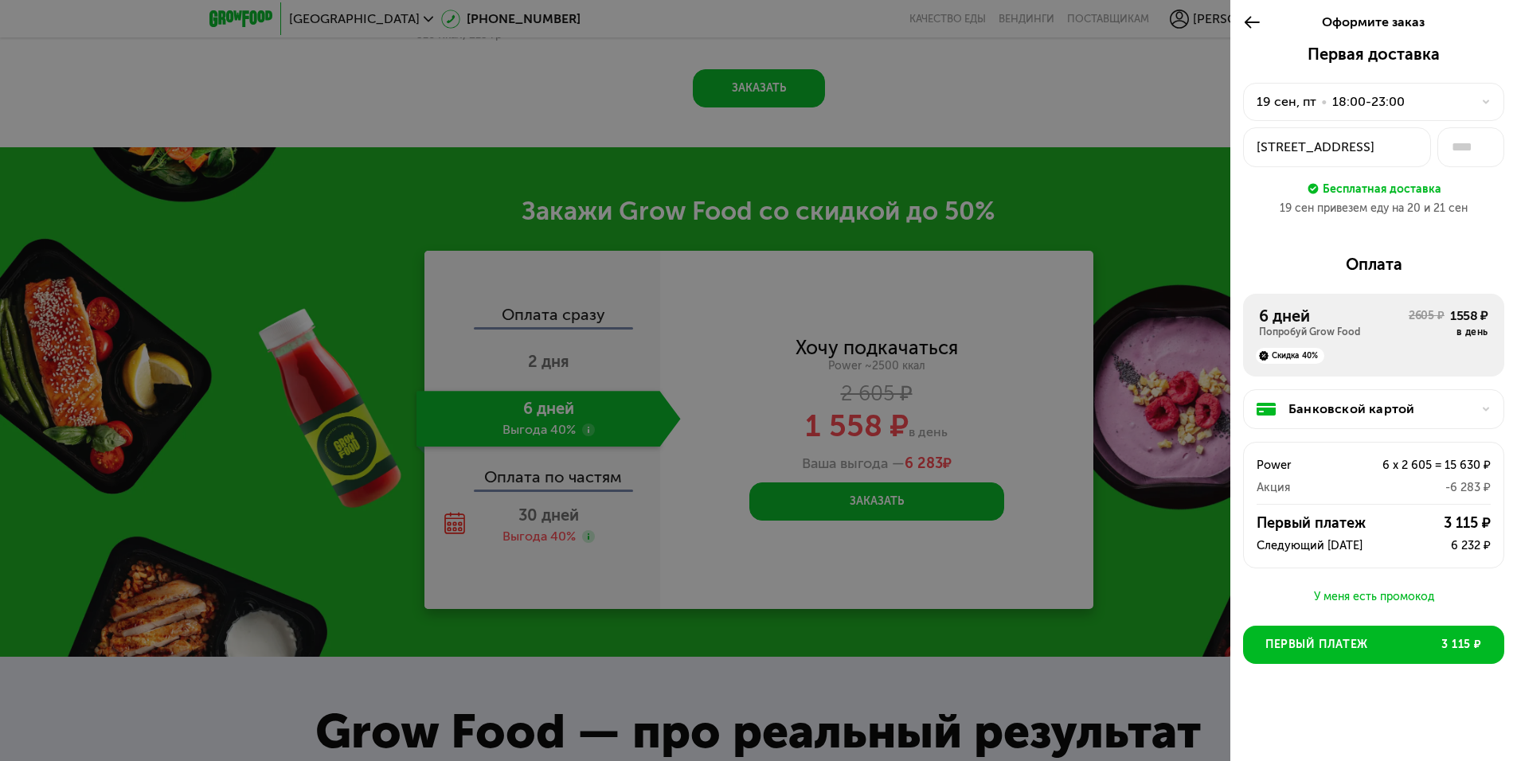 Image resolution: width=1517 pixels, height=761 pixels. What do you see at coordinates (1438, 523) in the screenshot?
I see `div: 3 115 ₽` at bounding box center [1438, 523].